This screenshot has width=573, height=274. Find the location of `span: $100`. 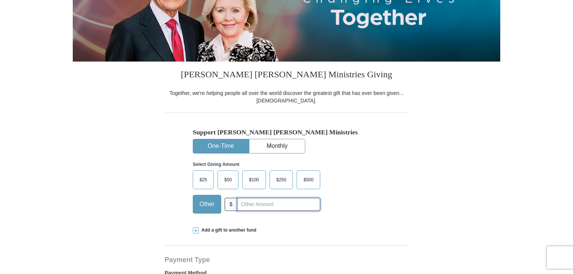

span: $100 is located at coordinates (254, 180).